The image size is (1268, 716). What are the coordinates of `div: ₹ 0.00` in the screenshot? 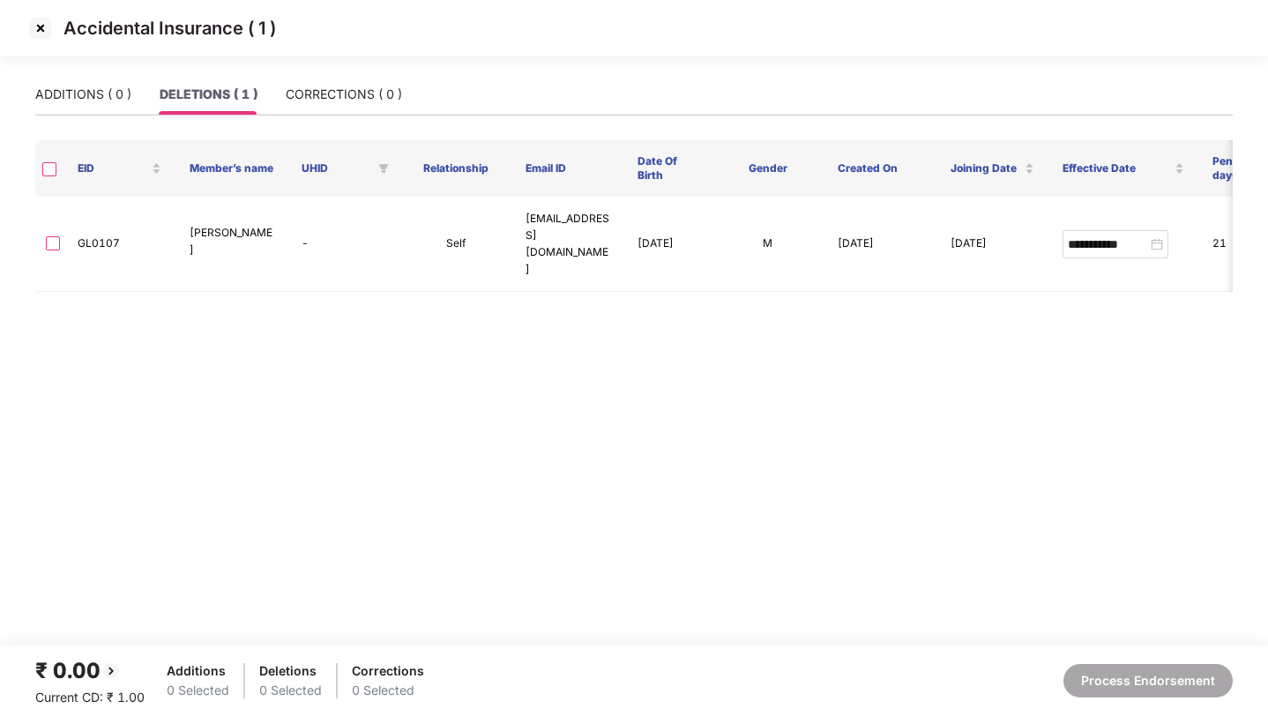 It's located at (90, 671).